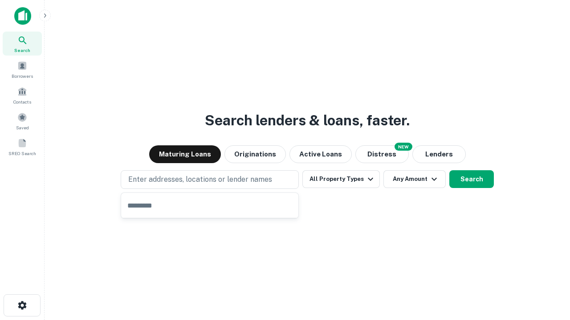  I want to click on span: Contacts, so click(22, 102).